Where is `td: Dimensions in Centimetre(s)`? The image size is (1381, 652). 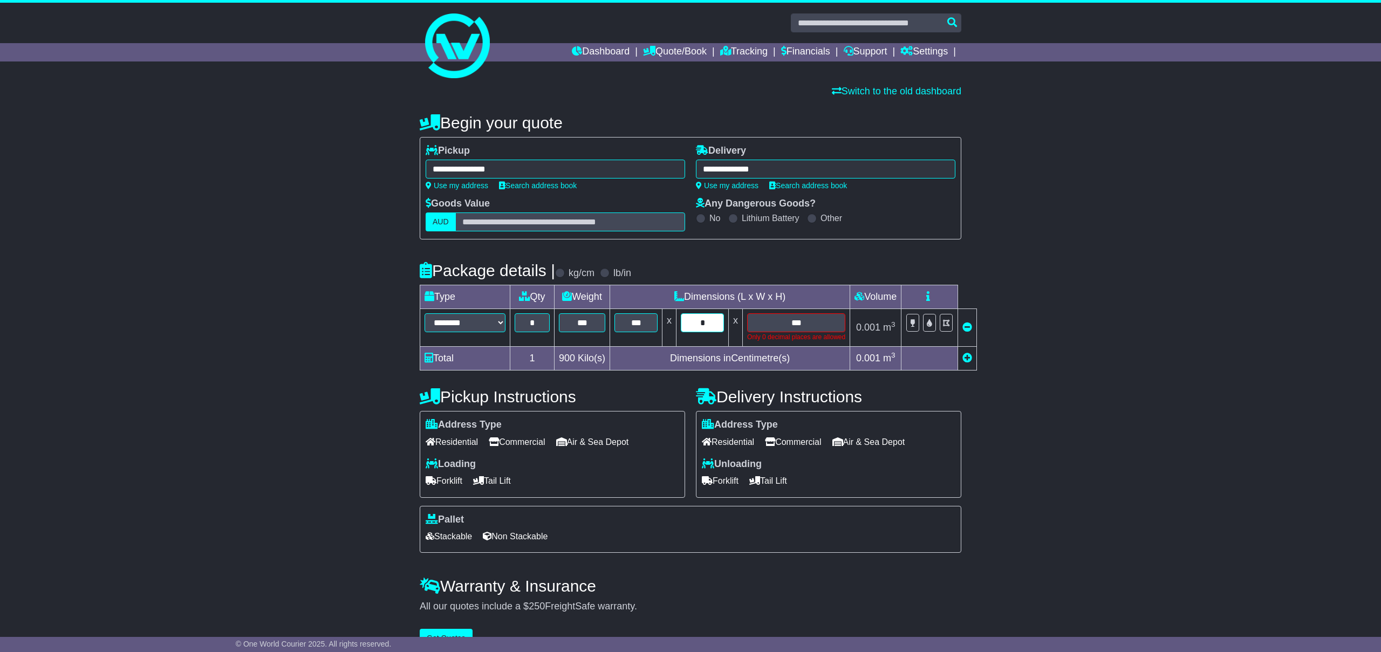
td: Dimensions in Centimetre(s) is located at coordinates (730, 359).